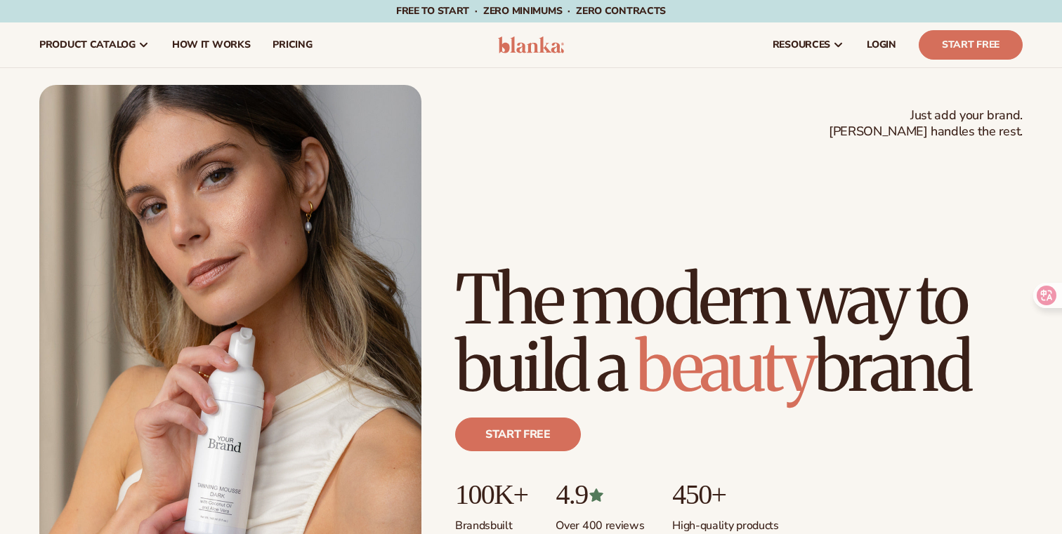  What do you see at coordinates (881, 45) in the screenshot?
I see `a: LOGIN` at bounding box center [881, 45].